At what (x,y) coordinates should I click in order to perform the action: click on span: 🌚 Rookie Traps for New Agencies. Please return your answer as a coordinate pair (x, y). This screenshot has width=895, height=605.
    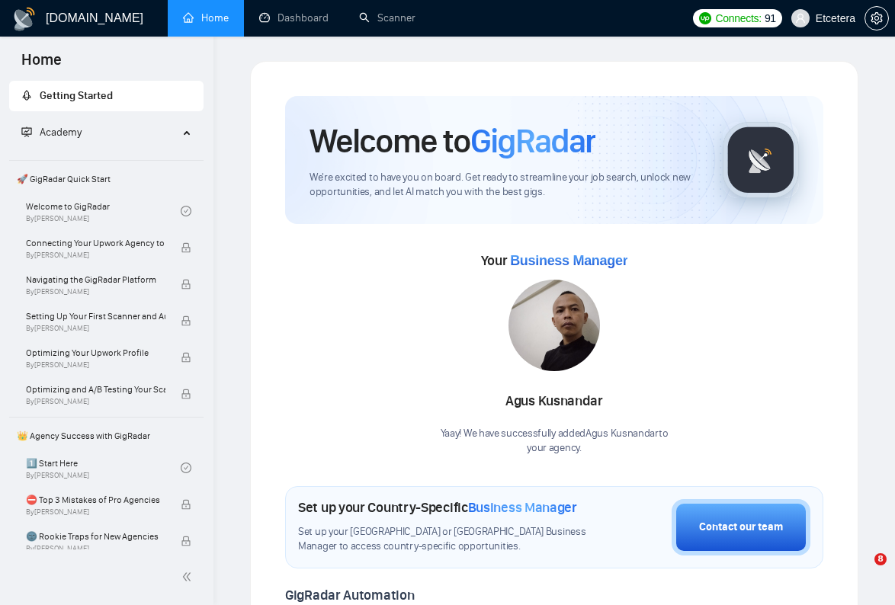
    Looking at the image, I should click on (95, 537).